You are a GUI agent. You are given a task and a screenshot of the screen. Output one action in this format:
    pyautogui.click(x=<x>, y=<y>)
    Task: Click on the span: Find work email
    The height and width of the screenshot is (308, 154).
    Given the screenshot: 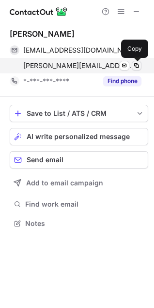 What is the action you would take?
    pyautogui.click(x=85, y=204)
    